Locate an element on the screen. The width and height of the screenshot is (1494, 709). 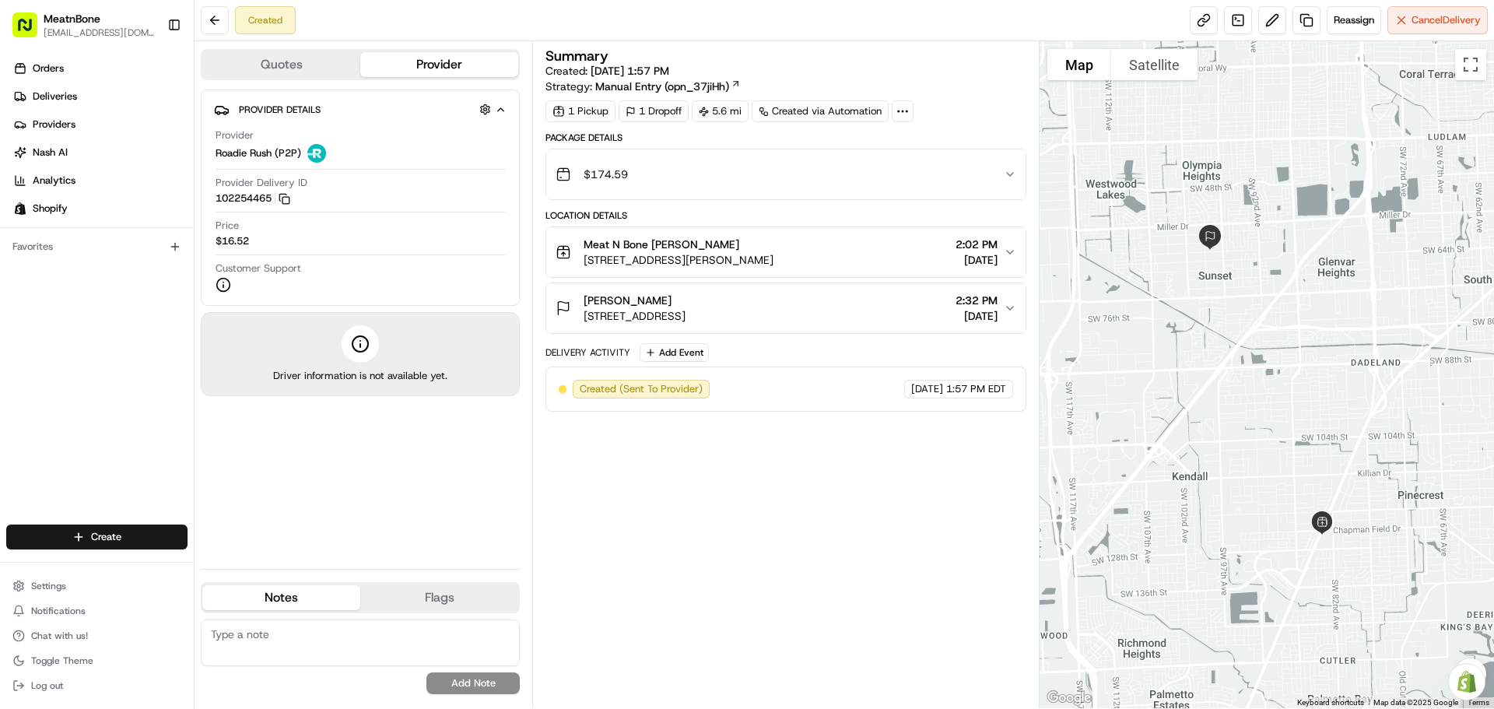
span: 1:57 PM EDT is located at coordinates (976, 389).